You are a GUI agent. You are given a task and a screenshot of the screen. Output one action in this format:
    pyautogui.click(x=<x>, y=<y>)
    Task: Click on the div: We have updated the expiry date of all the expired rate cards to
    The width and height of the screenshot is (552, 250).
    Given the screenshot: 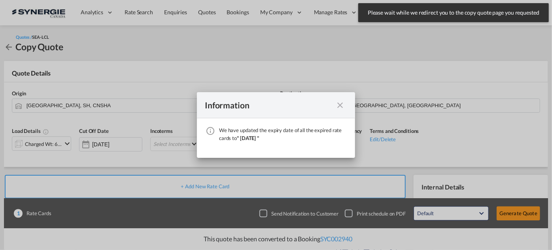 What is the action you would take?
    pyautogui.click(x=283, y=134)
    